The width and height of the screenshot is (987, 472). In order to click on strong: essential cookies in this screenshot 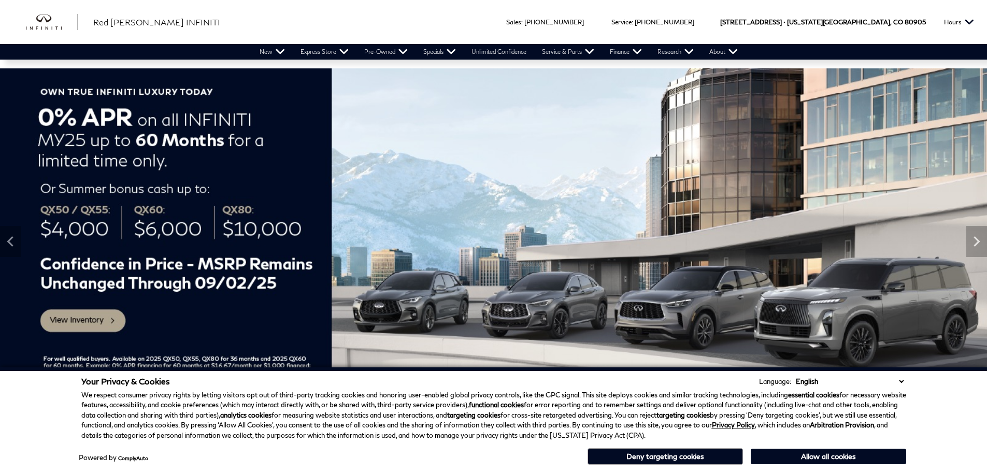, I will do `click(813, 395)`.